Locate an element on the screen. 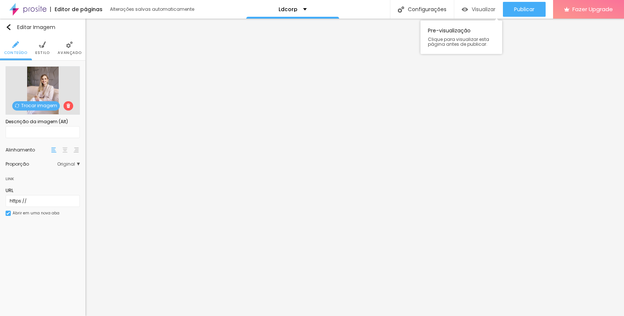 Image resolution: width=624 pixels, height=316 pixels. span: Estilo is located at coordinates (42, 53).